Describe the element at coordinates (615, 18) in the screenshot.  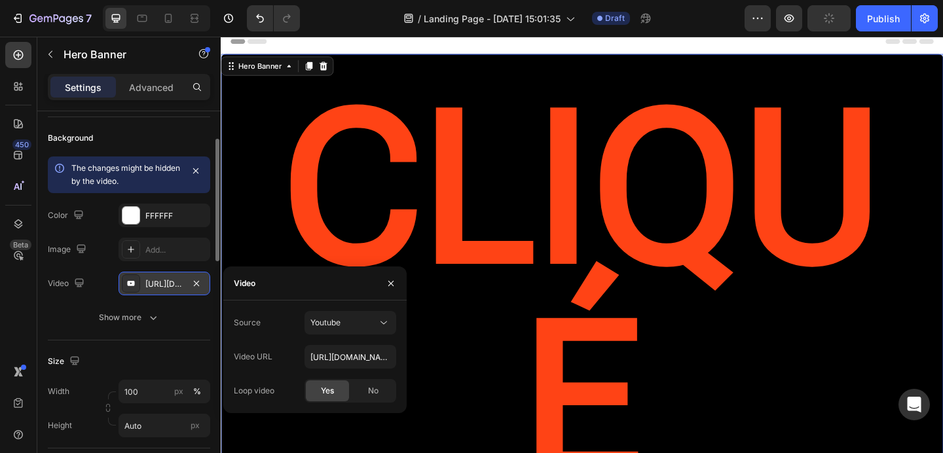
I see `span: Draft` at that location.